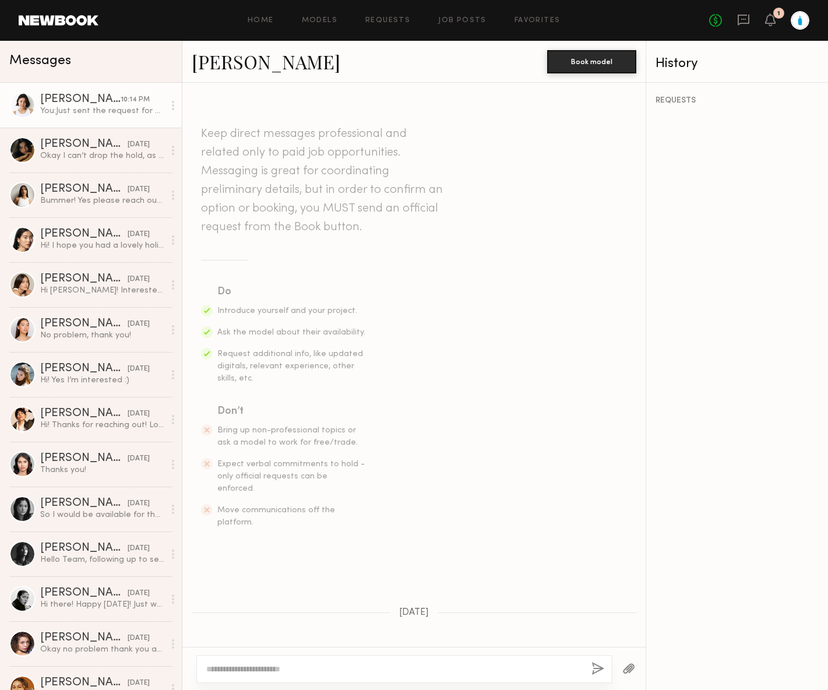  Describe the element at coordinates (462, 20) in the screenshot. I see `a: Job Posts` at that location.